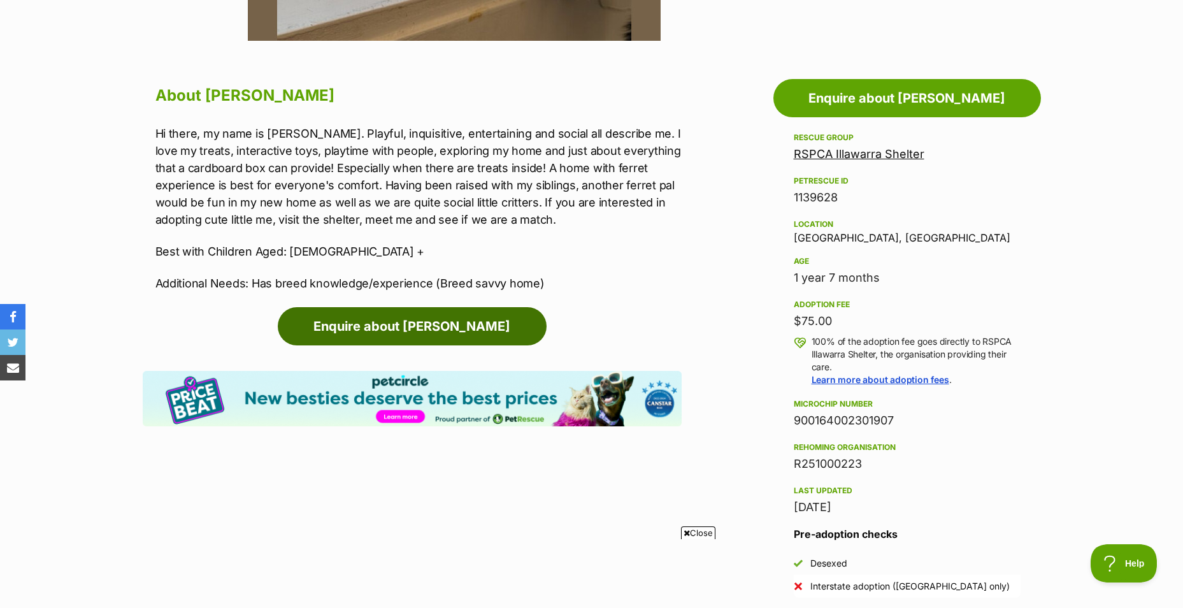 This screenshot has width=1183, height=608. What do you see at coordinates (907, 464) in the screenshot?
I see `div: R251000223` at bounding box center [907, 464].